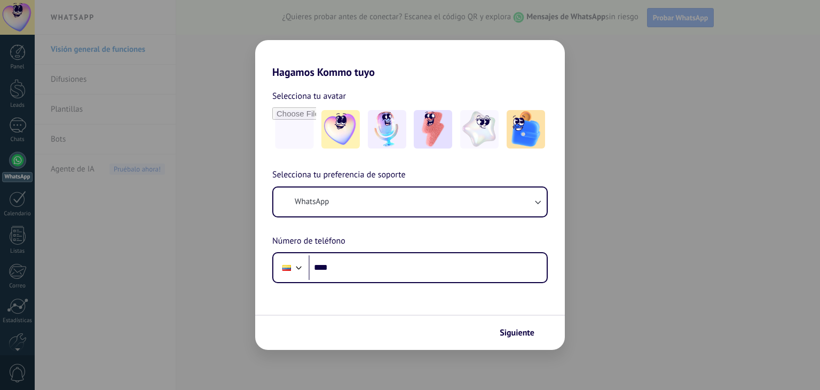 This screenshot has width=820, height=390. I want to click on img: -1.jpeg, so click(341, 129).